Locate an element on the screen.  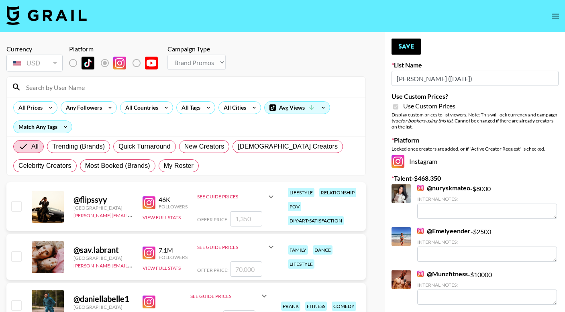
div: relationship is located at coordinates (338, 192).